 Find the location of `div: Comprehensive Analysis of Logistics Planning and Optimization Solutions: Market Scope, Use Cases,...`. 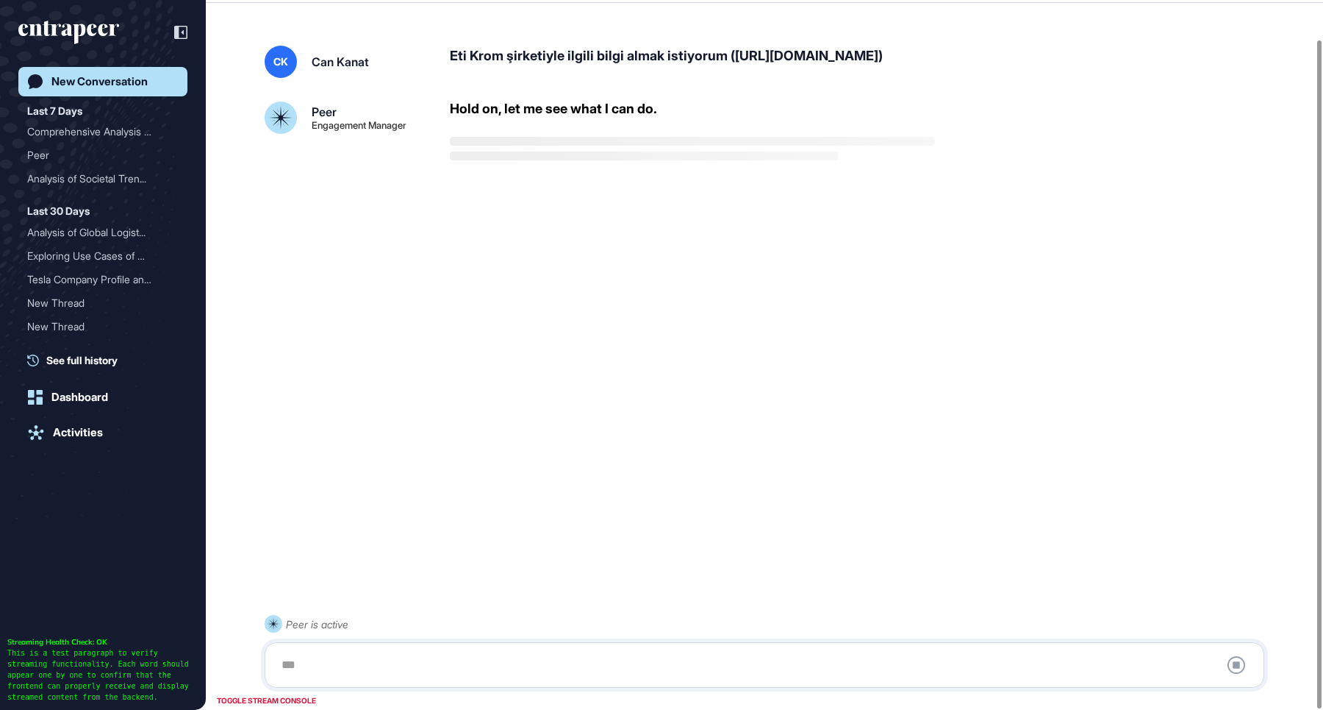

div: Comprehensive Analysis of Logistics Planning and Optimization Solutions: Market Scope, Use Cases,... is located at coordinates (103, 132).